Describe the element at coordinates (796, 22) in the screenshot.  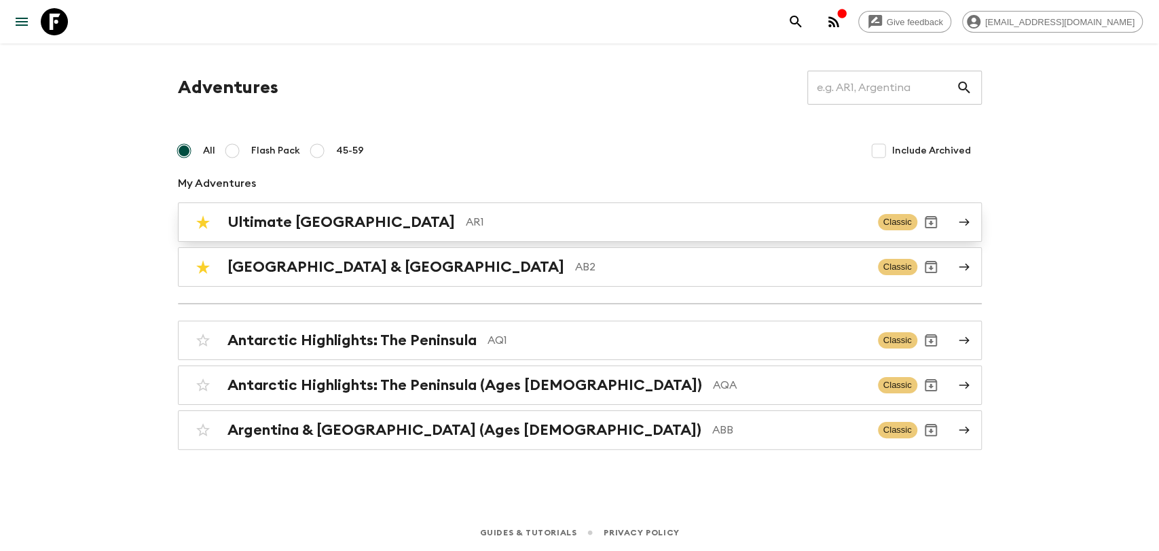
I see `button: search adventures` at that location.